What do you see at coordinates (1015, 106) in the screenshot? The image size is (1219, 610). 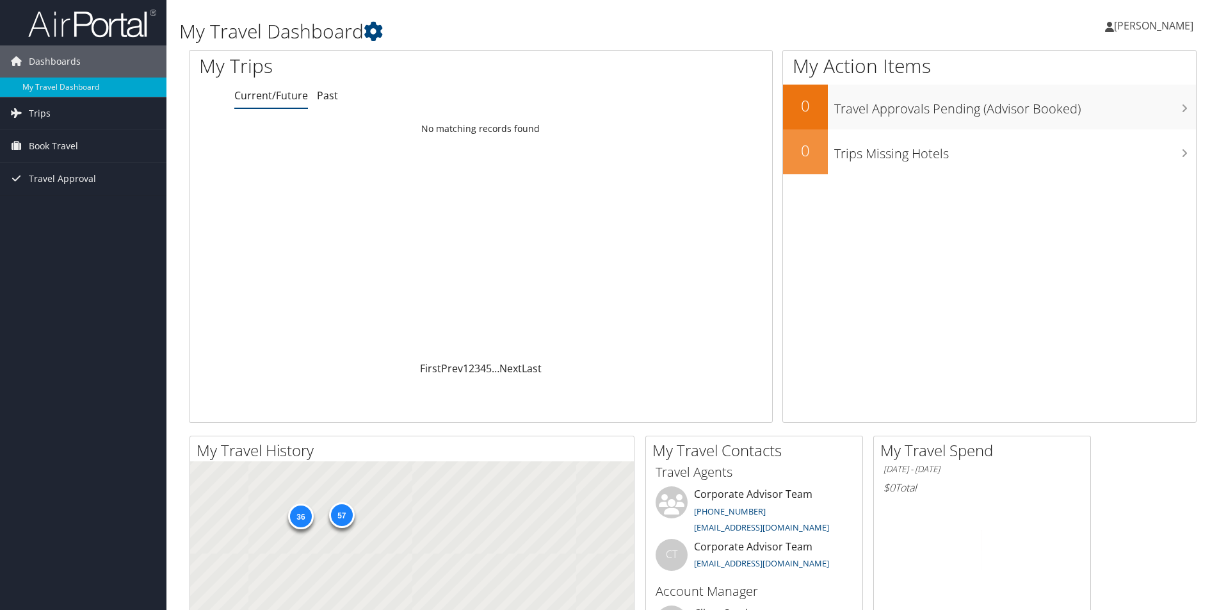 I see `h3: Travel Approvals Pending (Advisor Booked)` at bounding box center [1015, 106].